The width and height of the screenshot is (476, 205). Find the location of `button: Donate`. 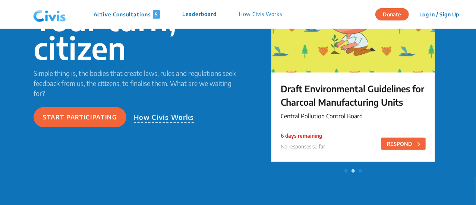

button: Donate is located at coordinates (392, 14).